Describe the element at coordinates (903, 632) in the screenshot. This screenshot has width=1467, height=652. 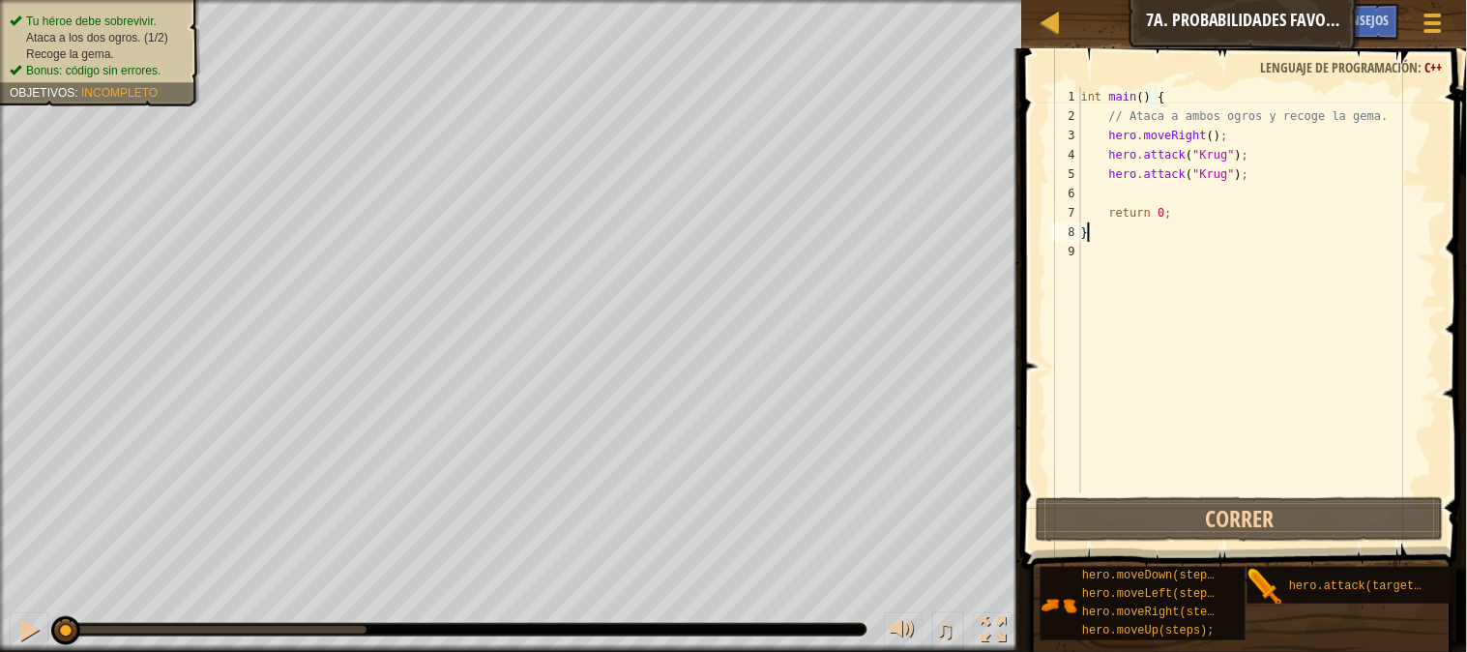
I see `button: Ajustar volúmen` at that location.